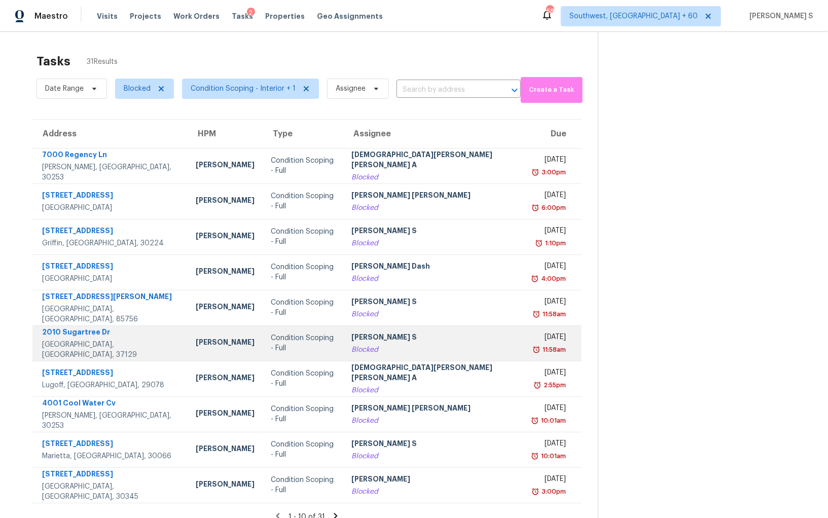 The height and width of the screenshot is (518, 828). What do you see at coordinates (111, 156) in the screenshot?
I see `div: 7000 Regency Ln` at bounding box center [111, 156].